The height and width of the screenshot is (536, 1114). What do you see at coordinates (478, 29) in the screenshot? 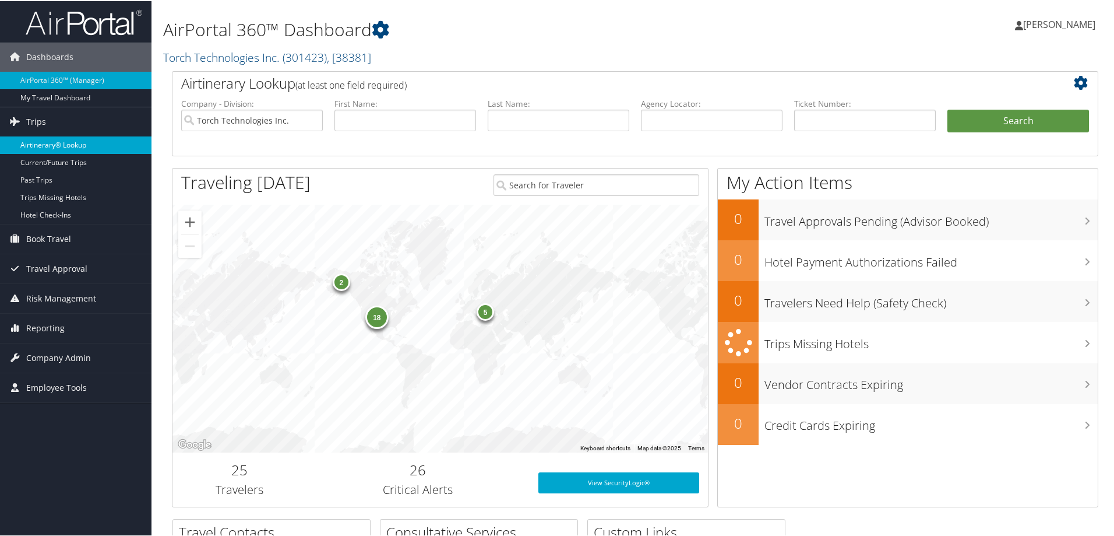
I see `h1: AirPortal 360™ Dashboard` at bounding box center [478, 29].